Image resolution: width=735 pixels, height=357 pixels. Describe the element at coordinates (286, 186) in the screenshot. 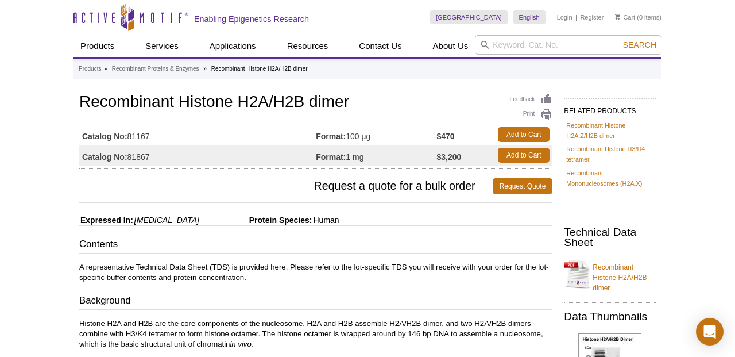

I see `span: Request a quote for a bulk order` at that location.